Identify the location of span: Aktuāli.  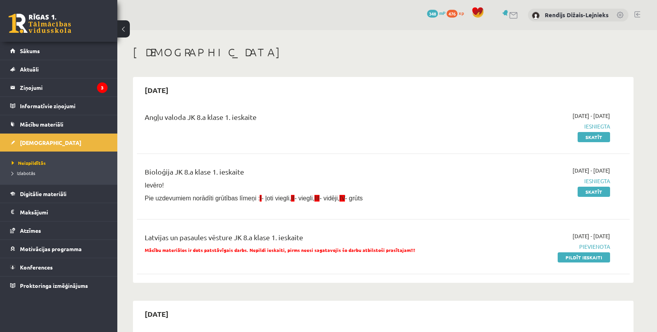
(29, 69).